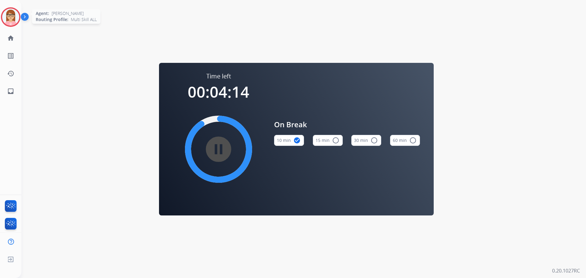 This screenshot has height=278, width=586. What do you see at coordinates (218, 76) in the screenshot?
I see `span: Time left` at bounding box center [218, 76].